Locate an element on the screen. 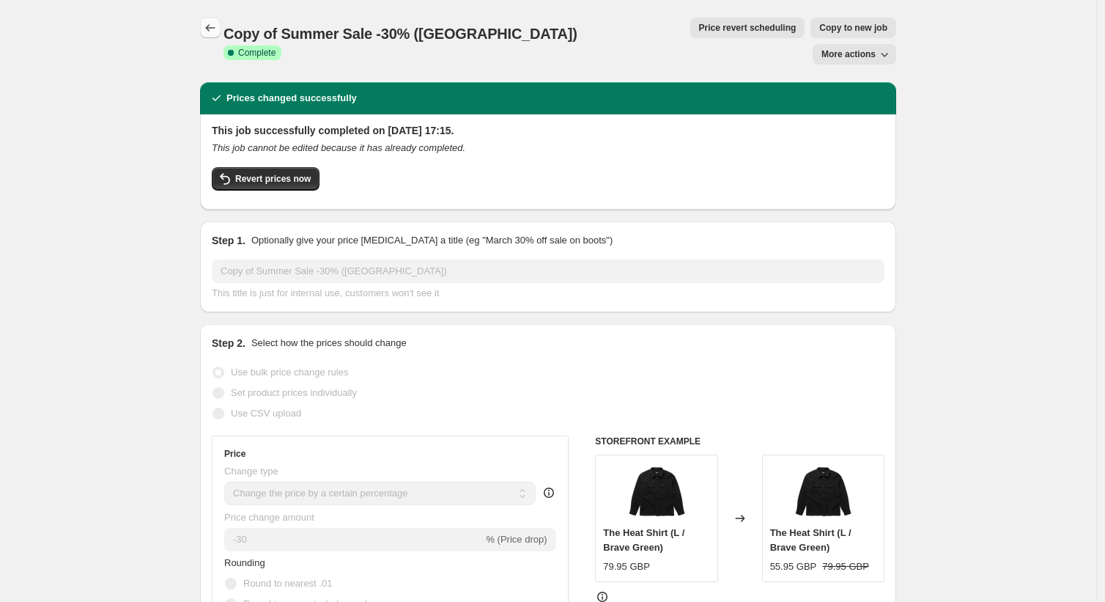 The width and height of the screenshot is (1105, 602). span: Set product prices individually is located at coordinates (294, 392).